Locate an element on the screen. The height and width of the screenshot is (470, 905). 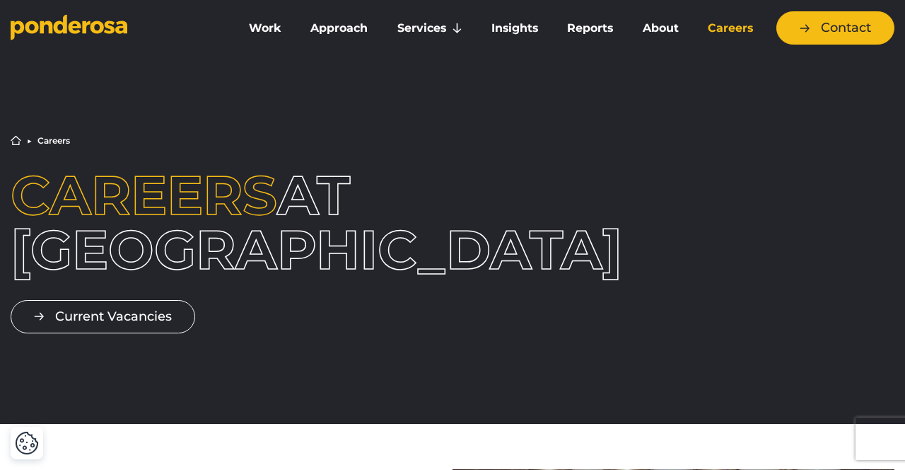
a: Services is located at coordinates (429, 28).